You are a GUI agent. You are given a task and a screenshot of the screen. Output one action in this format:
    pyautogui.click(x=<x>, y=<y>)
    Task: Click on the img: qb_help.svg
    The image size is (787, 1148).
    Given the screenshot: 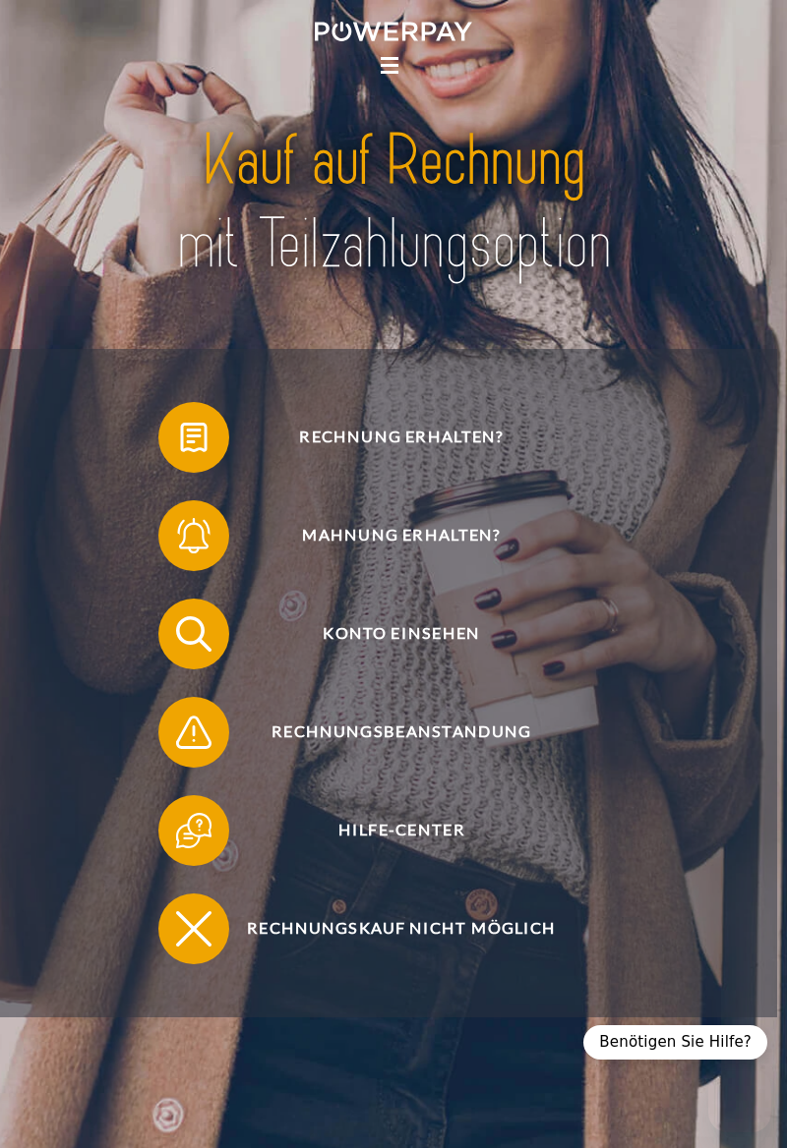 What is the action you would take?
    pyautogui.click(x=194, y=831)
    